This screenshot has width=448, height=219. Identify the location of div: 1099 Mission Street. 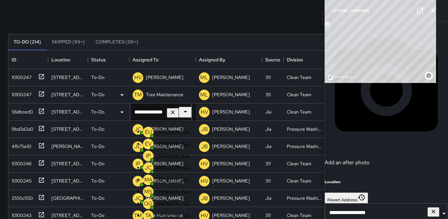
(68, 181).